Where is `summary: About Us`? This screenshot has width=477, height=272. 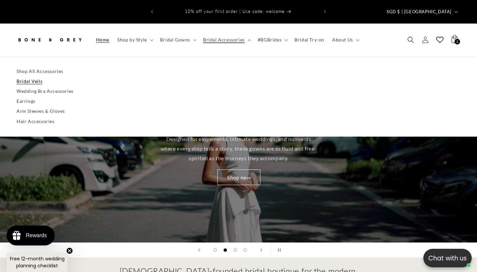 summary: About Us is located at coordinates (346, 40).